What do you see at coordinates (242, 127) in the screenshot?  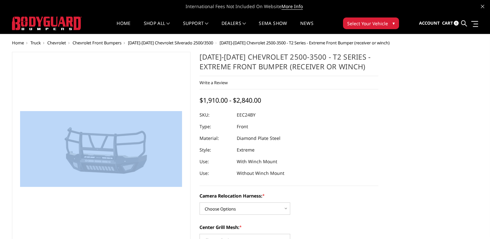 I see `dd: Front` at bounding box center [242, 127].